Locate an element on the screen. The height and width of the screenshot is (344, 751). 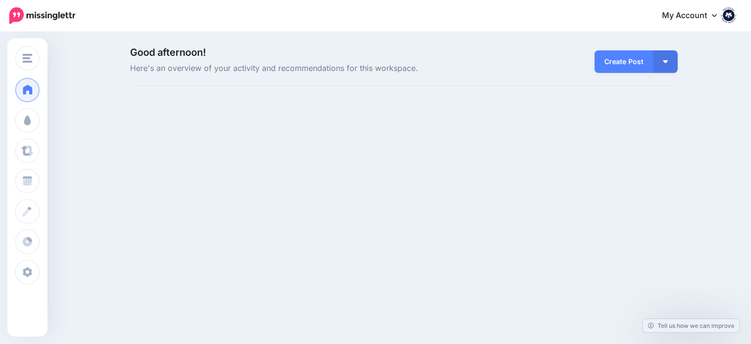
a: Create Post is located at coordinates (623, 62).